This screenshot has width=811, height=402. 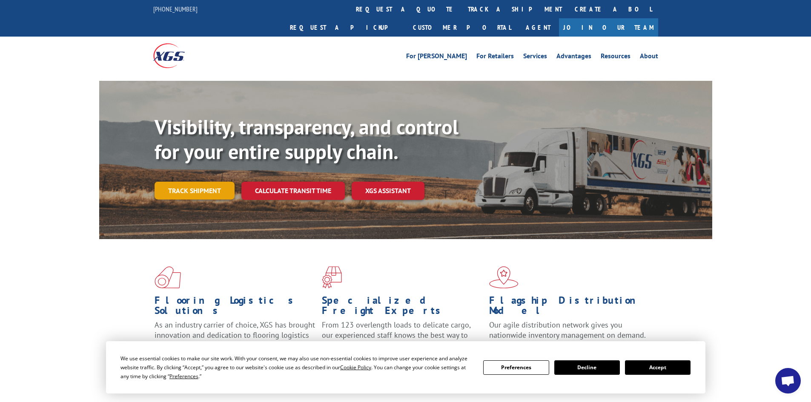 I want to click on button: Preferences, so click(x=516, y=368).